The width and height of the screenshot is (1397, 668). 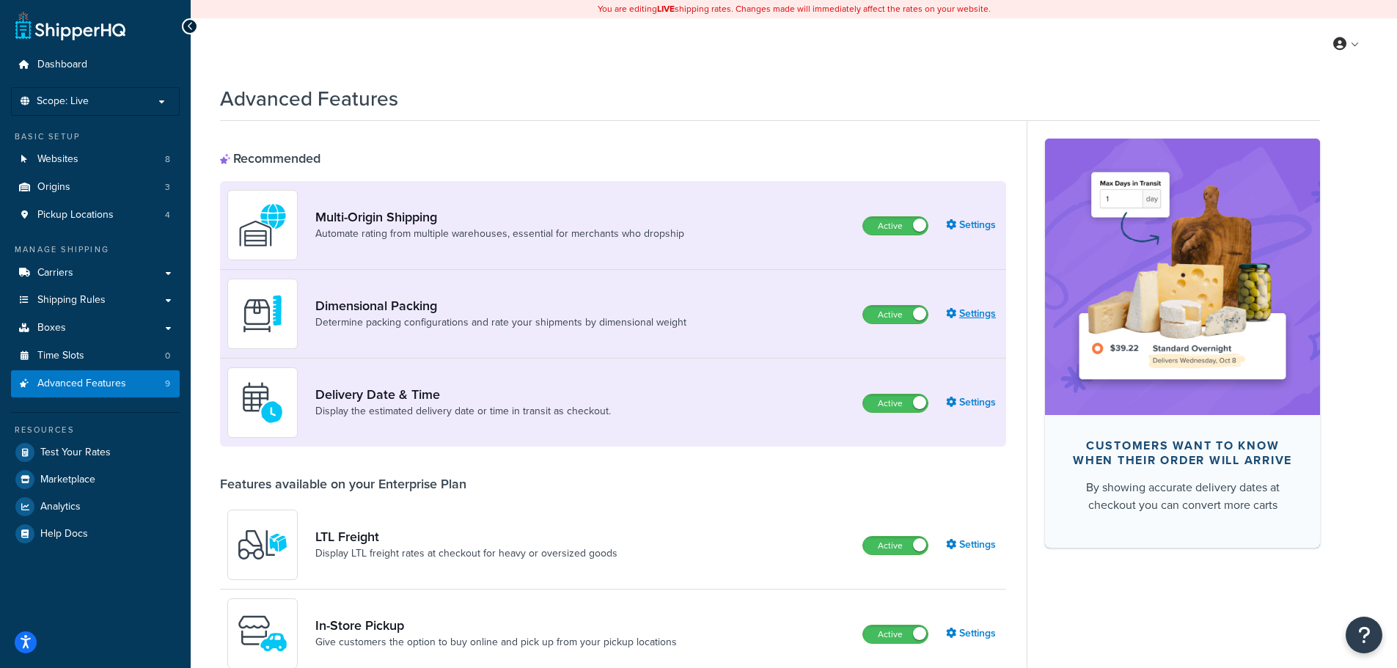 What do you see at coordinates (263, 403) in the screenshot?
I see `img: gfkeb5ejjkALwAAAABJRU5ErkJggg==` at bounding box center [263, 403].